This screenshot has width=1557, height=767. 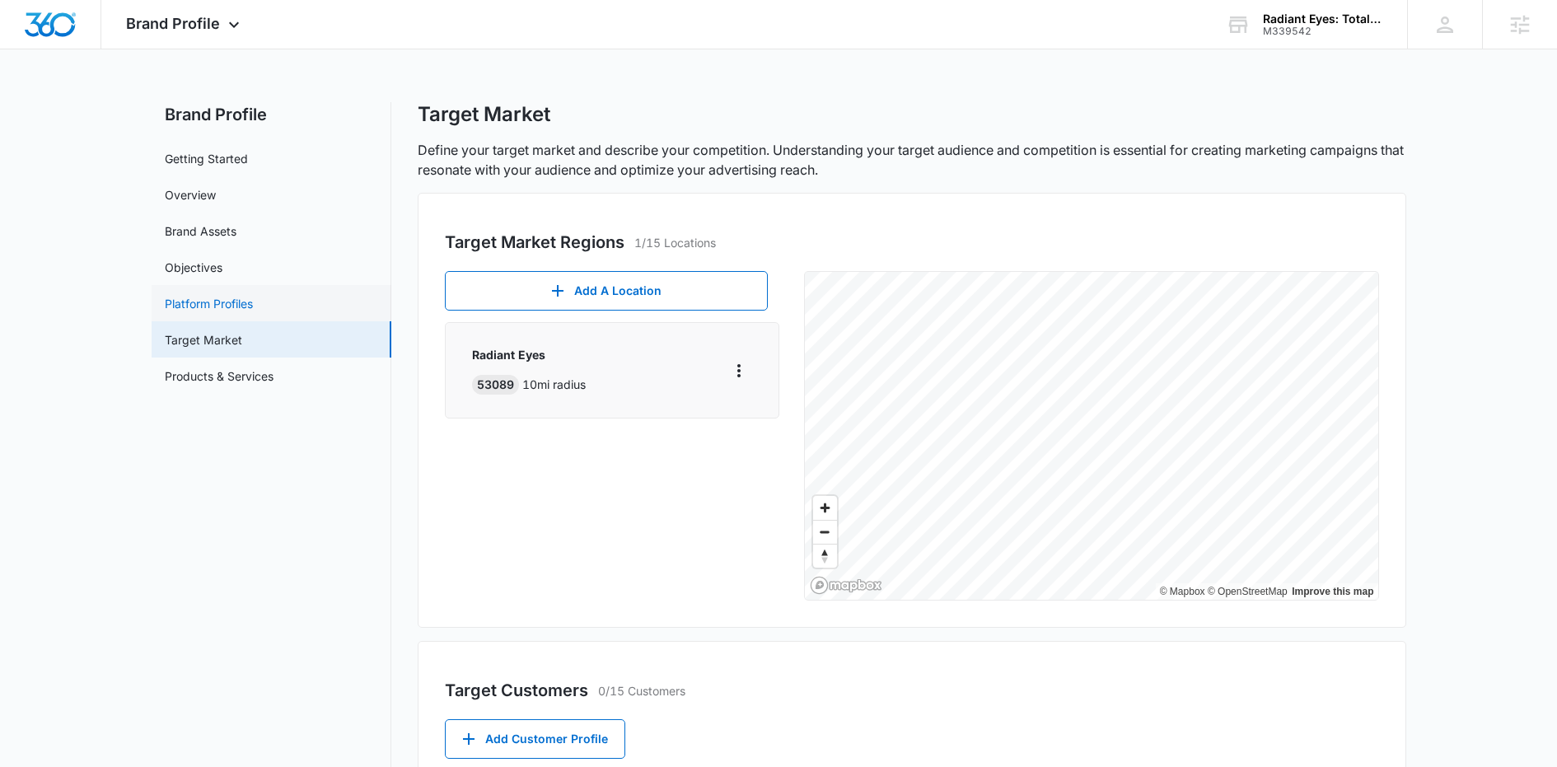 I want to click on a: Objectives, so click(x=194, y=267).